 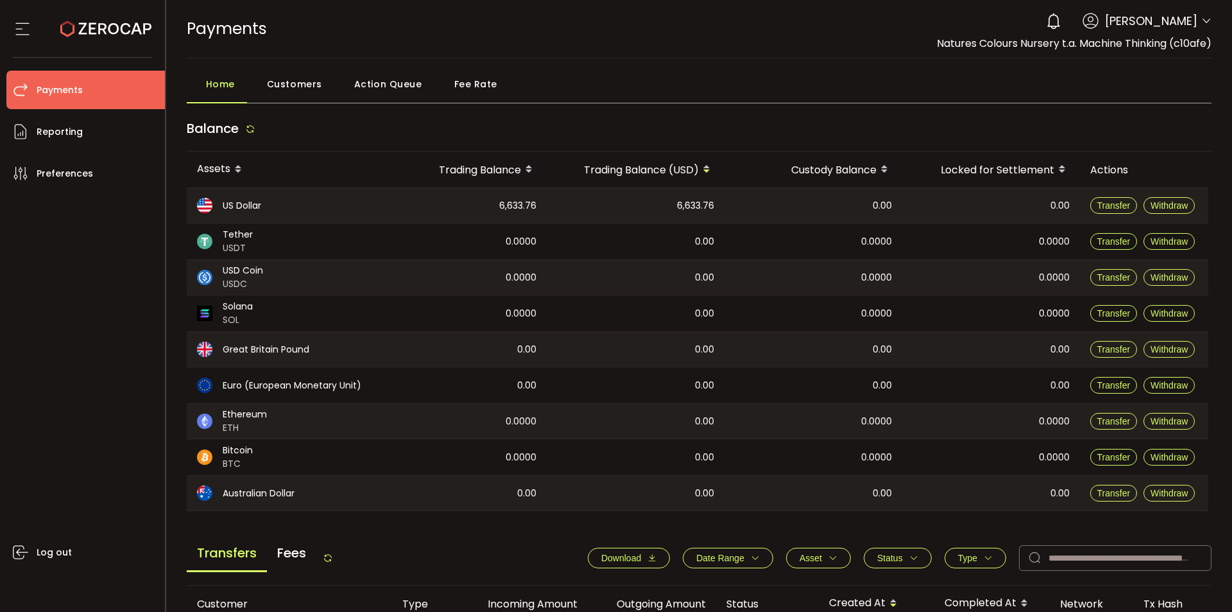 I want to click on button: Type, so click(x=975, y=558).